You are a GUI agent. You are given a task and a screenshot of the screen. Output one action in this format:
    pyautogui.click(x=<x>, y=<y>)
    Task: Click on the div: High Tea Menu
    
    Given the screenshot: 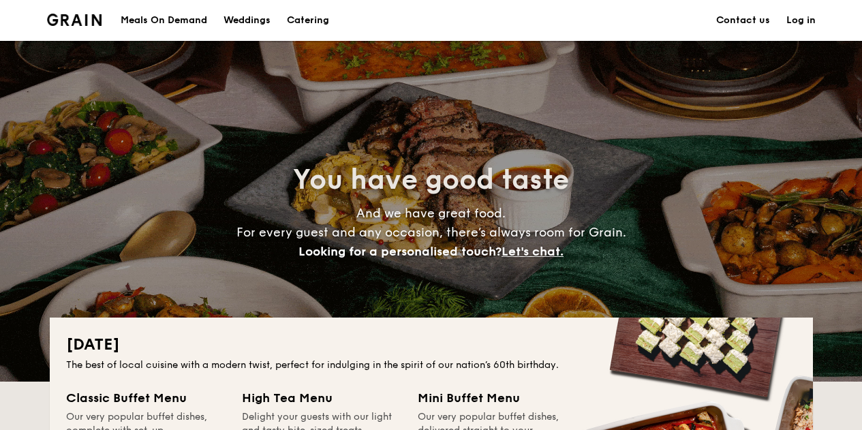 What is the action you would take?
    pyautogui.click(x=322, y=398)
    